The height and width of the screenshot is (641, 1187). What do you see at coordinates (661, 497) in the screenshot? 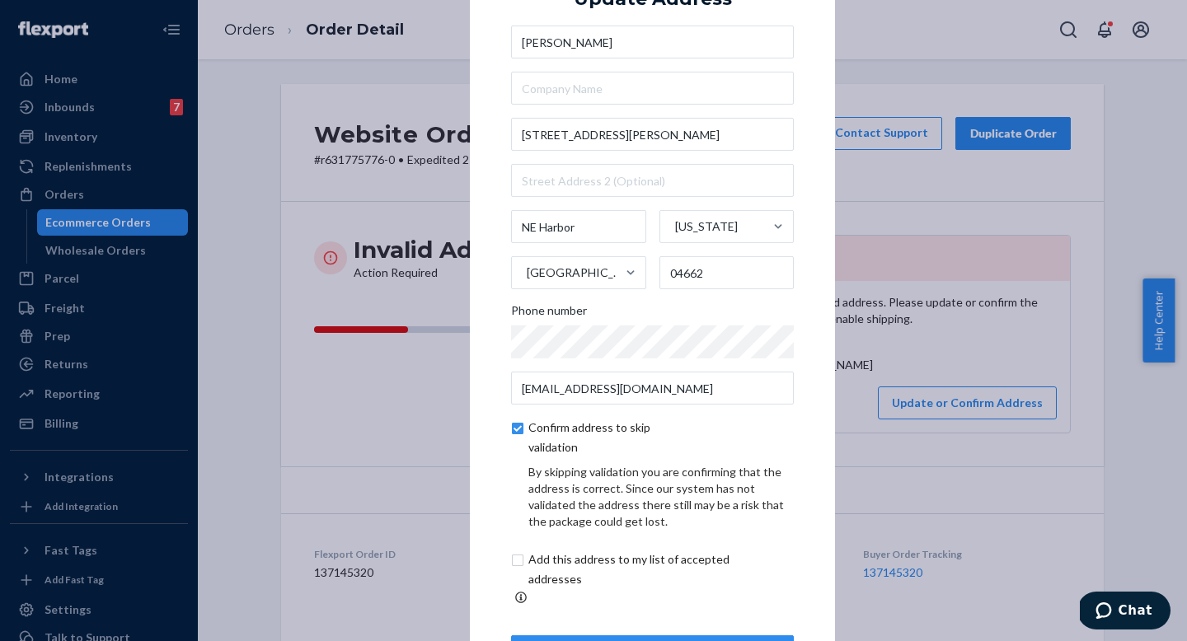
I see `div: By skipping validation you are confirming that the address is correct. Since our system has not v...` at bounding box center [661, 497].